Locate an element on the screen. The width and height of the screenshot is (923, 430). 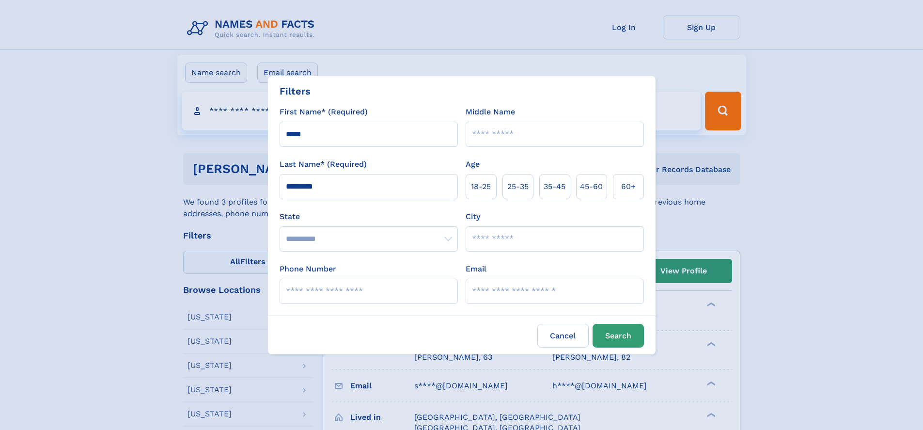
div: Filters is located at coordinates (295, 91).